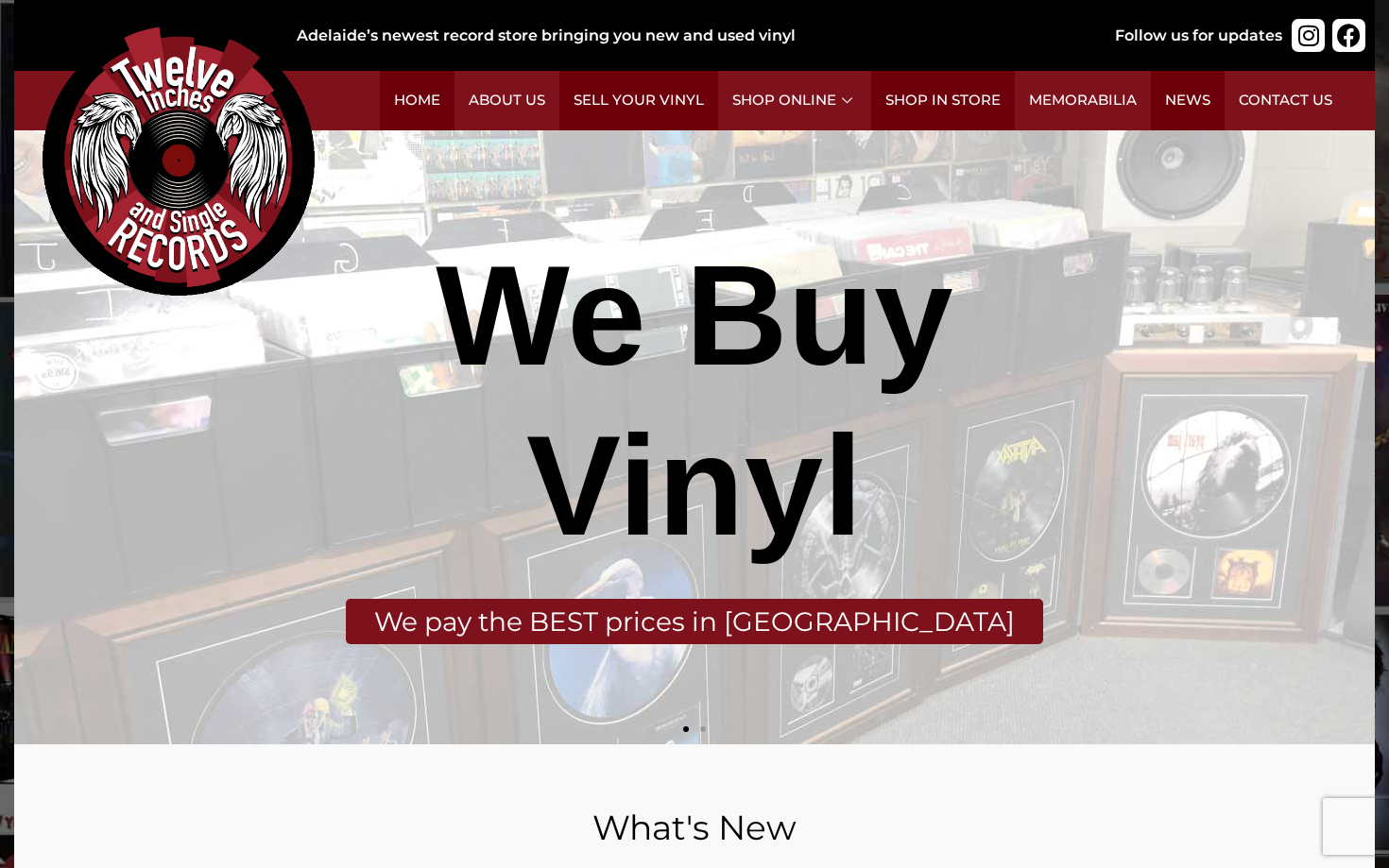  Describe the element at coordinates (417, 100) in the screenshot. I see `a: Home` at that location.